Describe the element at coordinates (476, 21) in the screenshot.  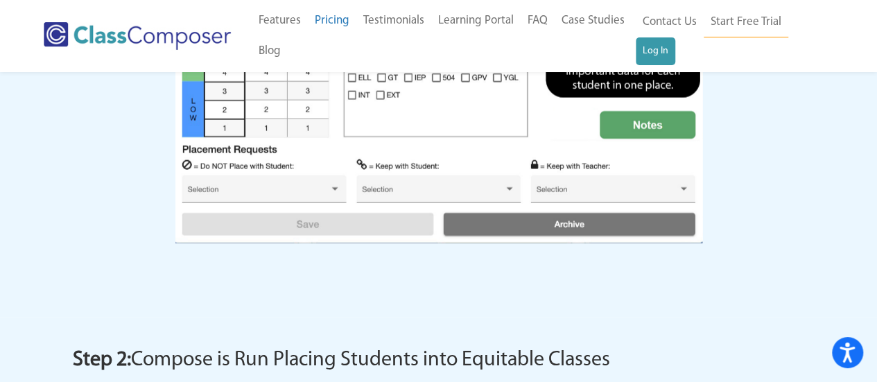
I see `a: Learning Portal` at that location.